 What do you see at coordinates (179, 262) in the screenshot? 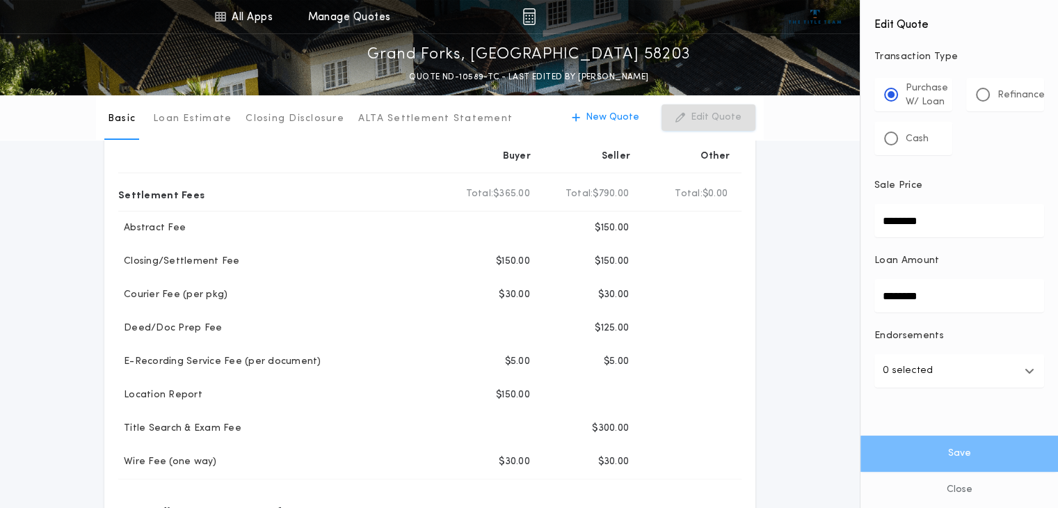
I see `p: Closing/Settlement Fee` at bounding box center [179, 262].